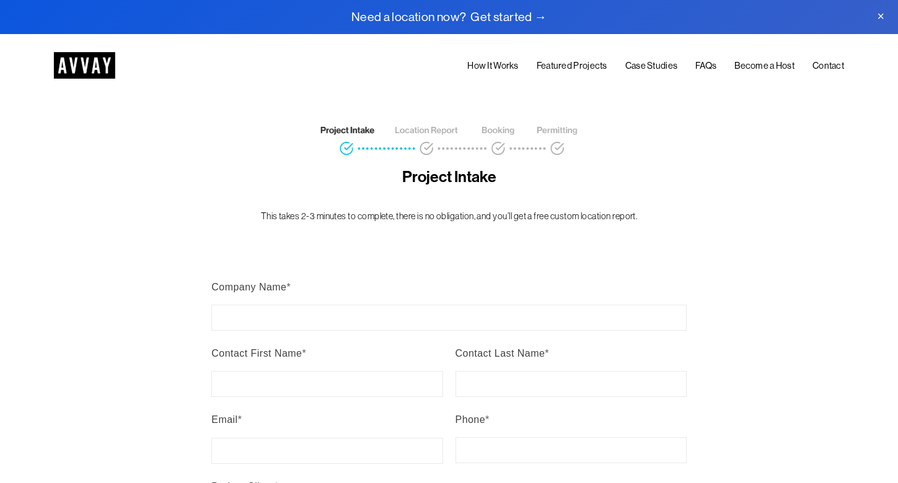 The height and width of the screenshot is (483, 898). What do you see at coordinates (571, 384) in the screenshot?
I see `input: Contact Last Name*` at bounding box center [571, 384].